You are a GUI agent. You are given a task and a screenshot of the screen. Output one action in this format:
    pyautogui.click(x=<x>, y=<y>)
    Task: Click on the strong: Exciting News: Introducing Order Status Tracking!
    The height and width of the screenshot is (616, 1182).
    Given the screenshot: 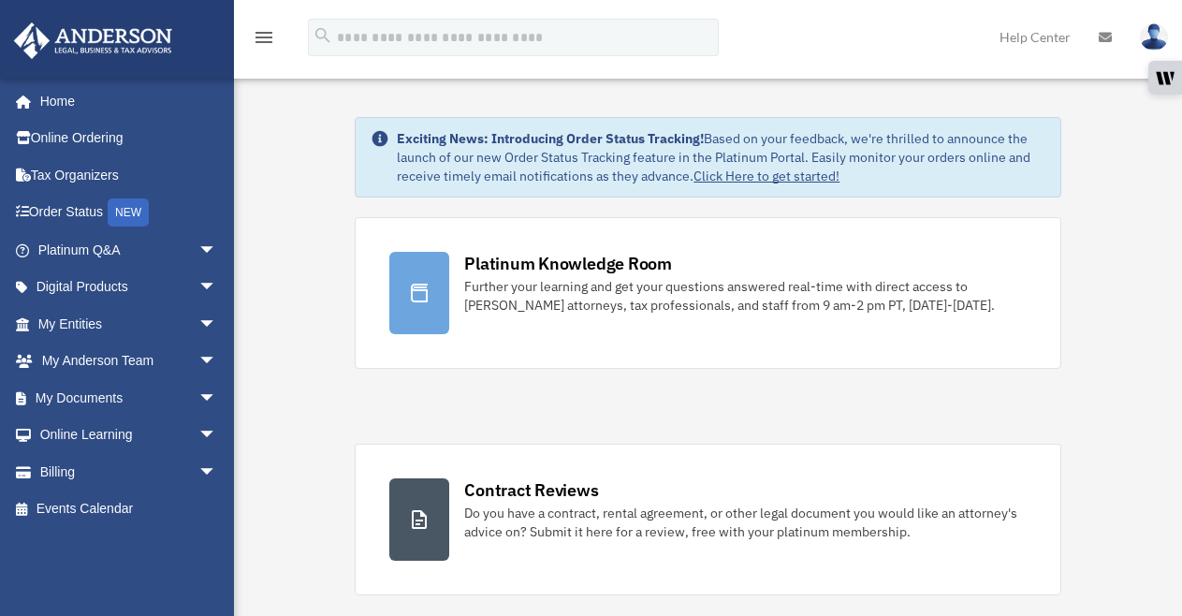 What is the action you would take?
    pyautogui.click(x=550, y=139)
    